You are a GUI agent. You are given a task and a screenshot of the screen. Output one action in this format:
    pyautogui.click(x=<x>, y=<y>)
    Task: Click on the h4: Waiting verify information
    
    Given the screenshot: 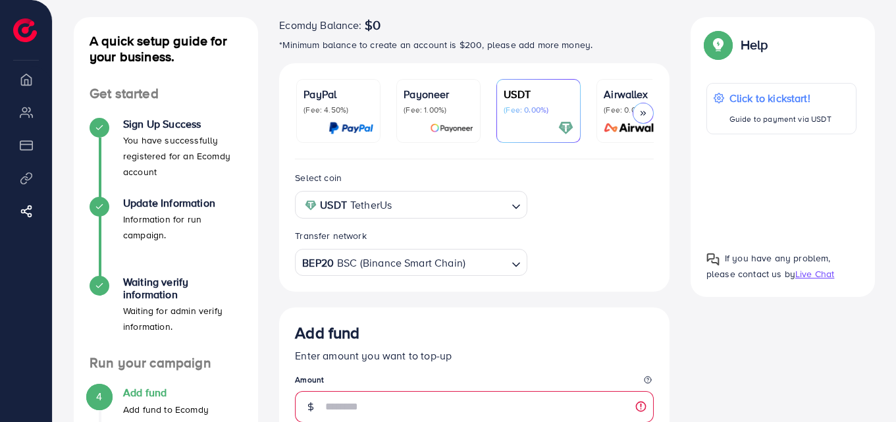 What is the action you would take?
    pyautogui.click(x=182, y=289)
    